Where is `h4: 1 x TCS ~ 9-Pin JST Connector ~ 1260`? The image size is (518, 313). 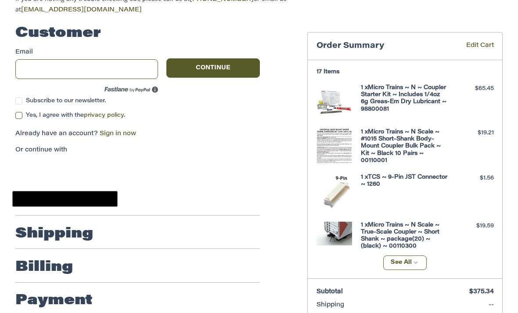 h4: 1 x TCS ~ 9-Pin JST Connector ~ 1260 is located at coordinates (404, 181).